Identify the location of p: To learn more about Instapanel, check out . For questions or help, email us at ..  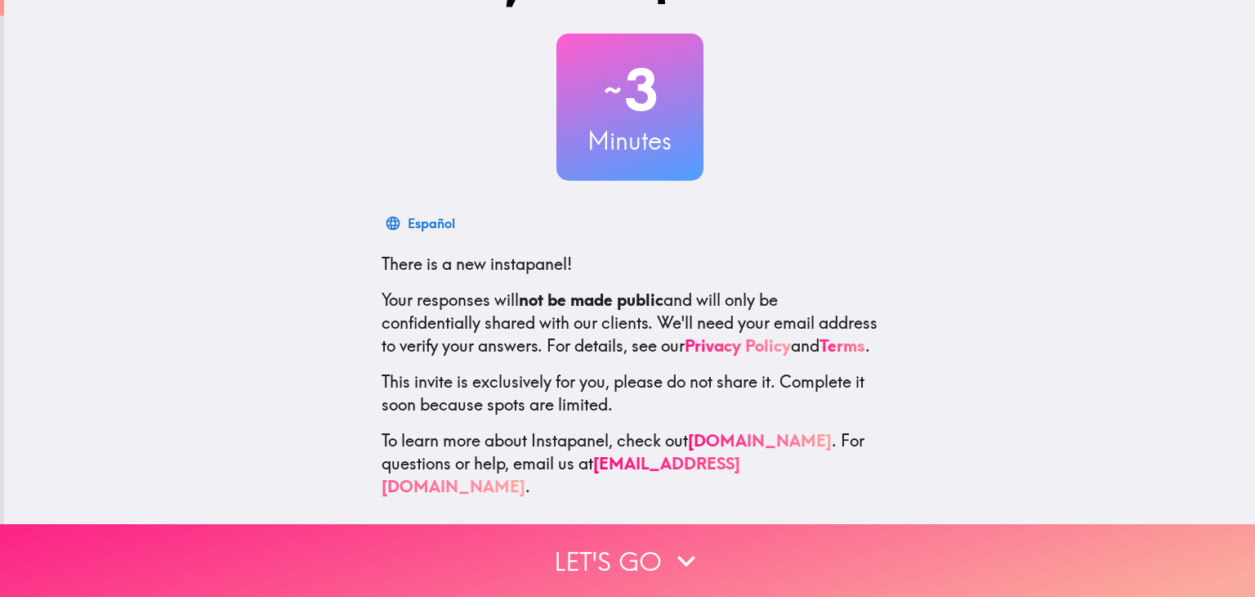
(630, 463).